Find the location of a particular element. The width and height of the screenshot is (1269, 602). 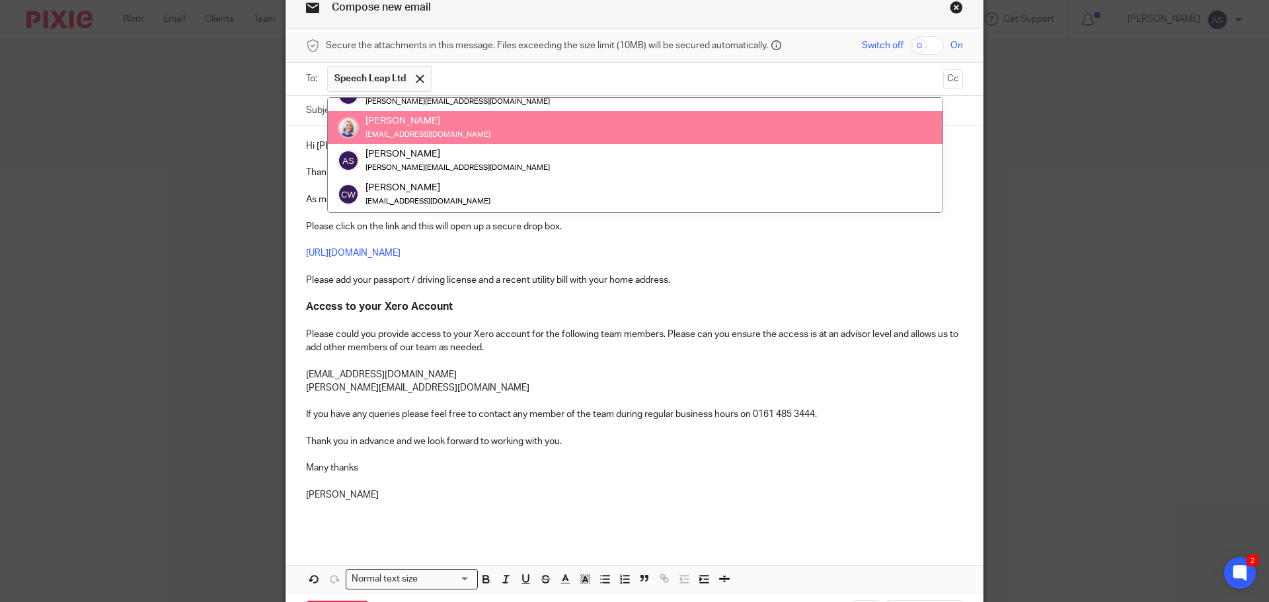

span: Compose new email is located at coordinates (381, 7).